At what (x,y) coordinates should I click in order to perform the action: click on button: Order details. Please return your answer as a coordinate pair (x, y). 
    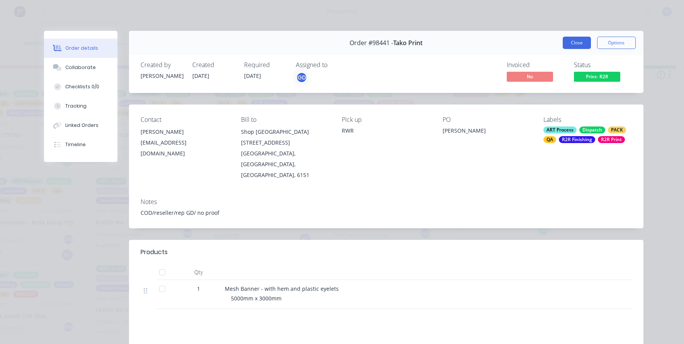
    Looking at the image, I should click on (81, 48).